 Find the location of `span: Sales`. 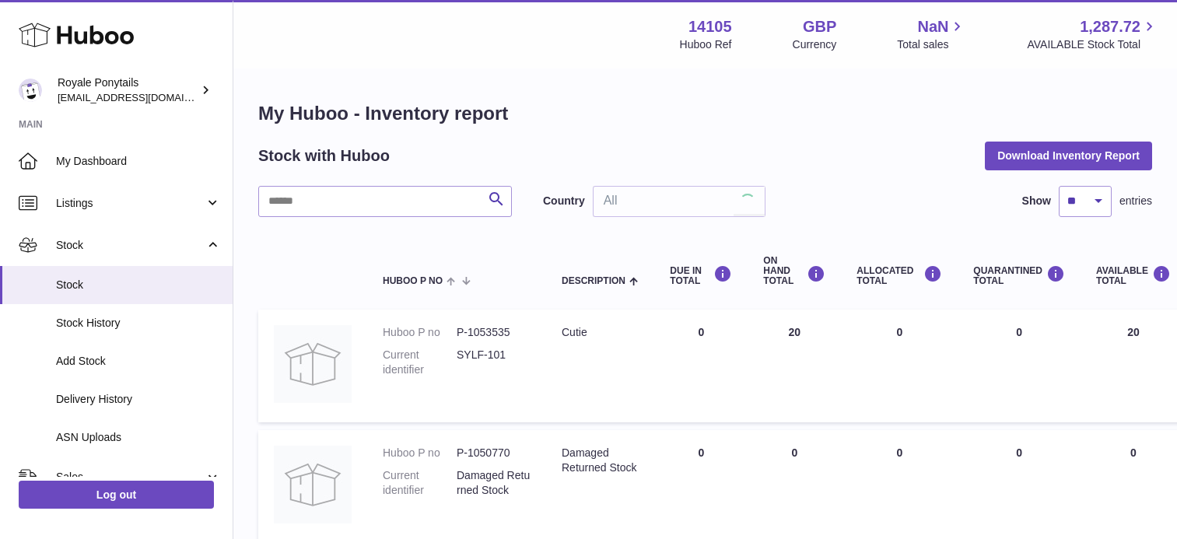

span: Sales is located at coordinates (130, 477).